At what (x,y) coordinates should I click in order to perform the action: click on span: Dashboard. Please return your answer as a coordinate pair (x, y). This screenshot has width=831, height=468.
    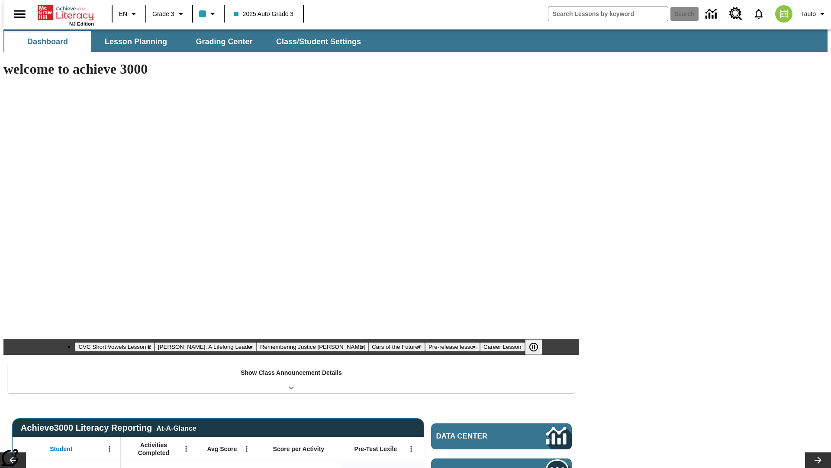
    Looking at the image, I should click on (48, 42).